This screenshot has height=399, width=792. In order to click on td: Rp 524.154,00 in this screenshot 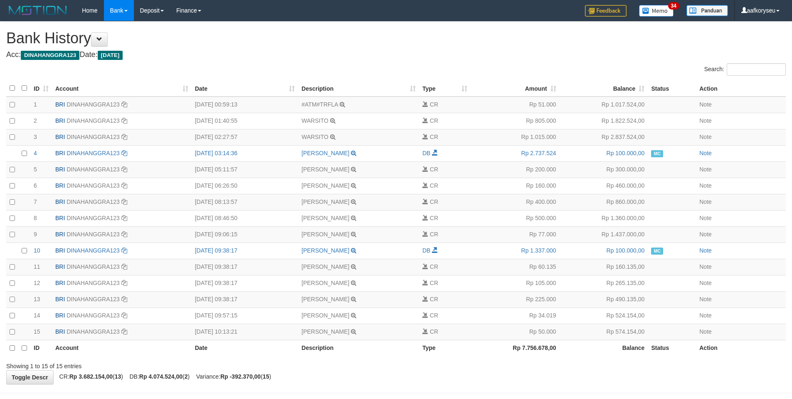, I will do `click(603, 315)`.